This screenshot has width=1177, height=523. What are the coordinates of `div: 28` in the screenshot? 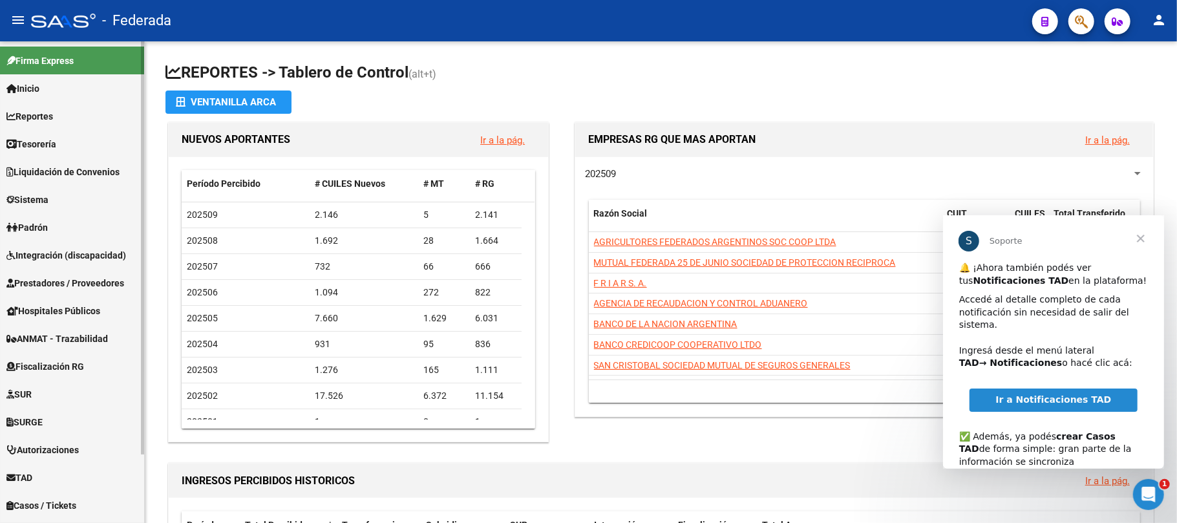 It's located at (444, 240).